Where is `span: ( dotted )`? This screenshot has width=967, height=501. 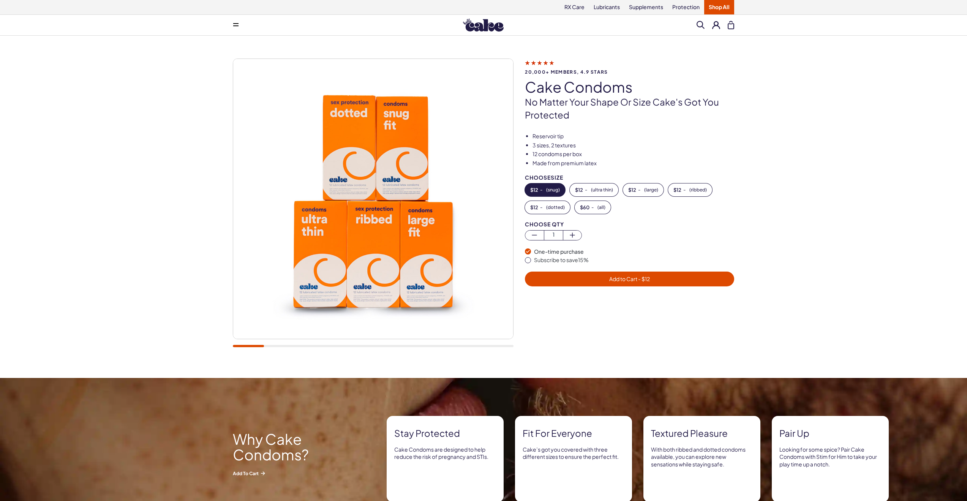 span: ( dotted ) is located at coordinates (555, 207).